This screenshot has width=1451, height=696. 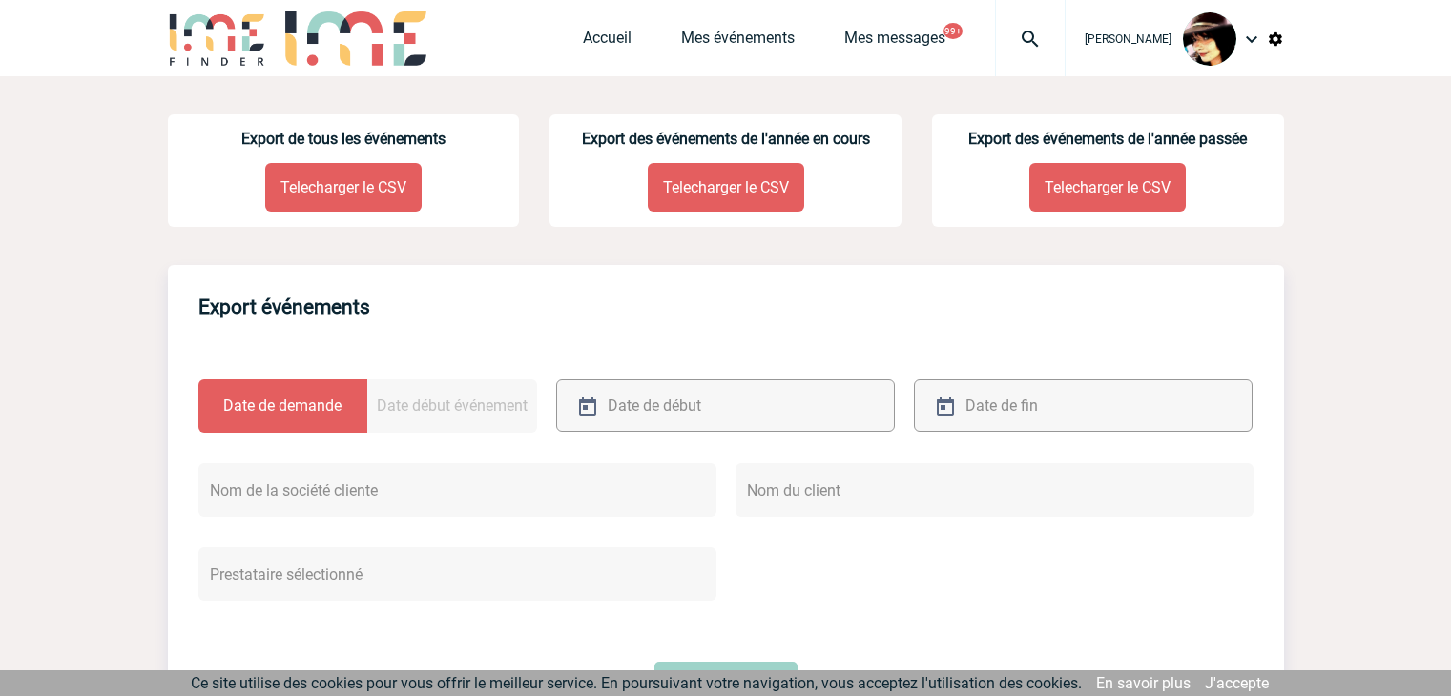 I want to click on h3: Export de tous les événements, so click(x=343, y=138).